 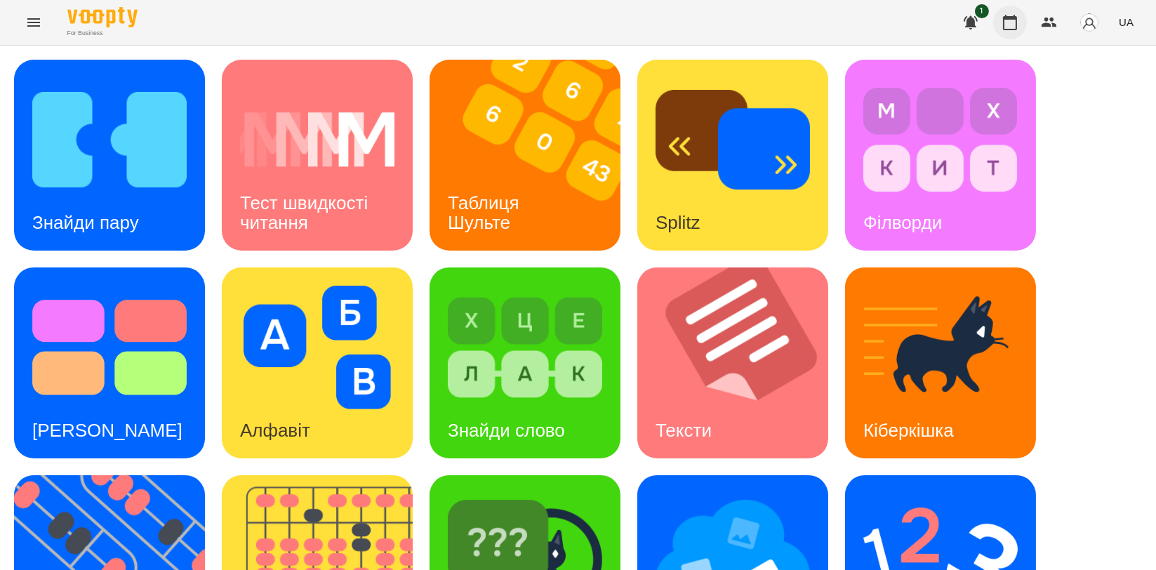 What do you see at coordinates (317, 155) in the screenshot?
I see `a: Тест швидкості читанняТест швидкості читання` at bounding box center [317, 155].